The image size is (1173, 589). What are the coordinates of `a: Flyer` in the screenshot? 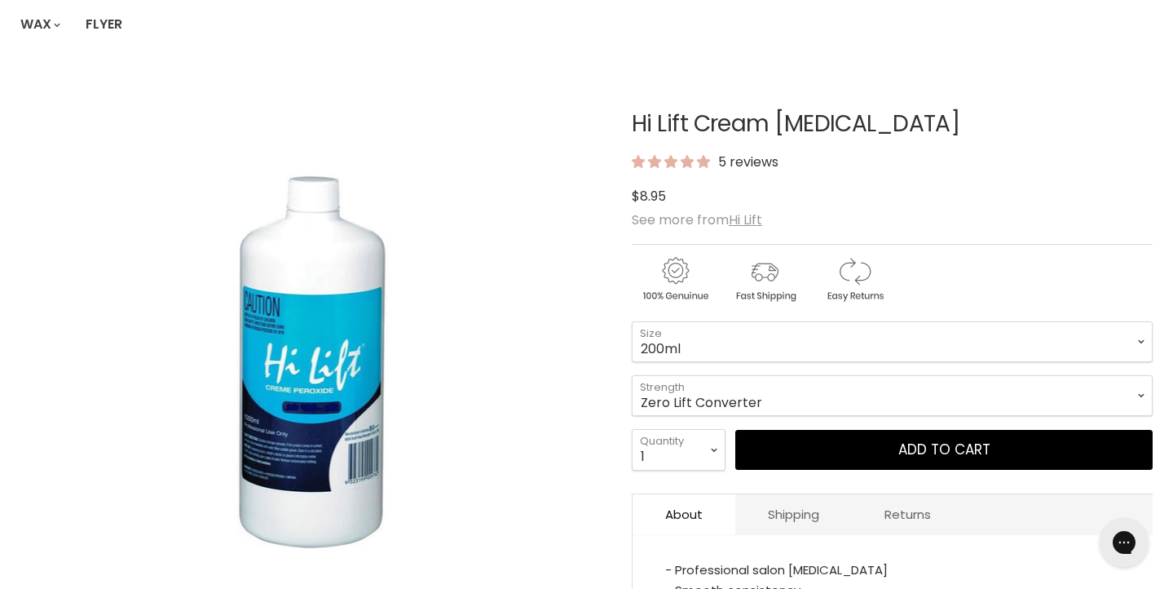 It's located at (104, 24).